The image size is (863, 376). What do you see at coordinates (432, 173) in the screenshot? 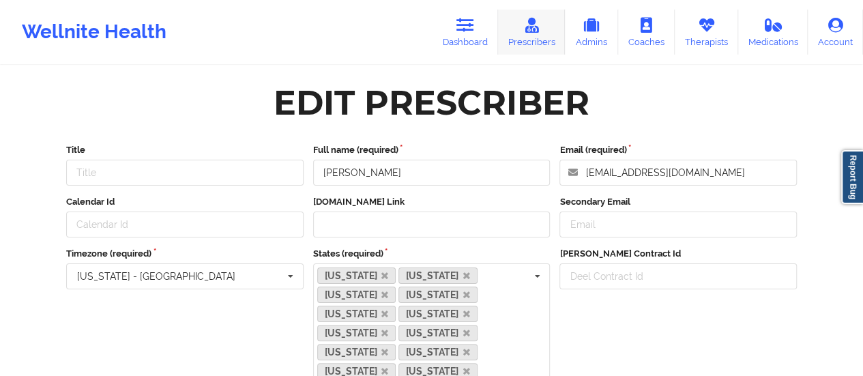
I see `input: Full name` at bounding box center [432, 173].